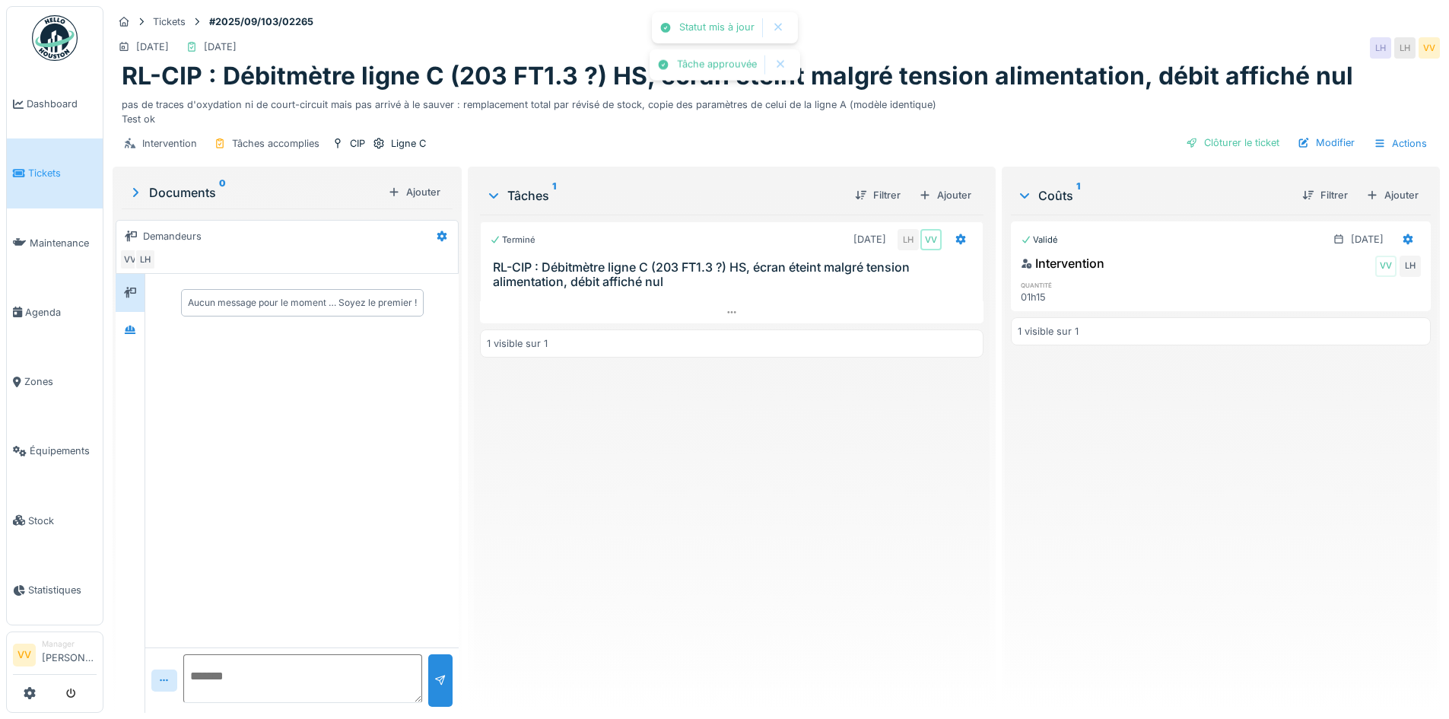 This screenshot has height=719, width=1449. What do you see at coordinates (55, 450) in the screenshot?
I see `a: Équipements` at bounding box center [55, 450].